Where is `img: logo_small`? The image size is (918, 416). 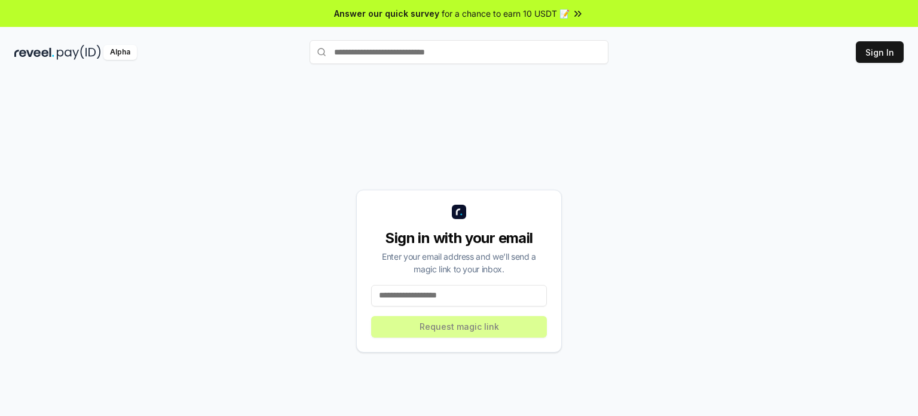
img: logo_small is located at coordinates (459, 212).